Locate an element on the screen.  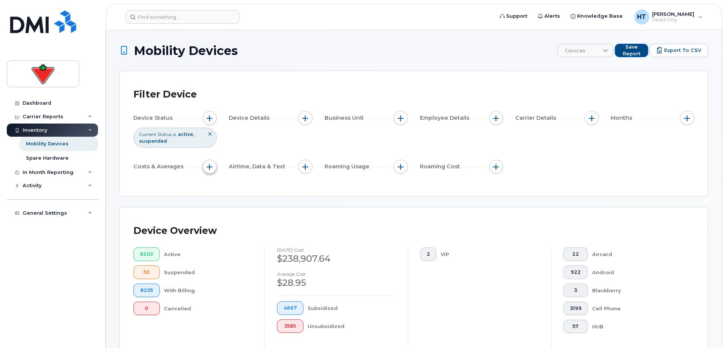
span: Airtime, Data & Text is located at coordinates (258, 167).